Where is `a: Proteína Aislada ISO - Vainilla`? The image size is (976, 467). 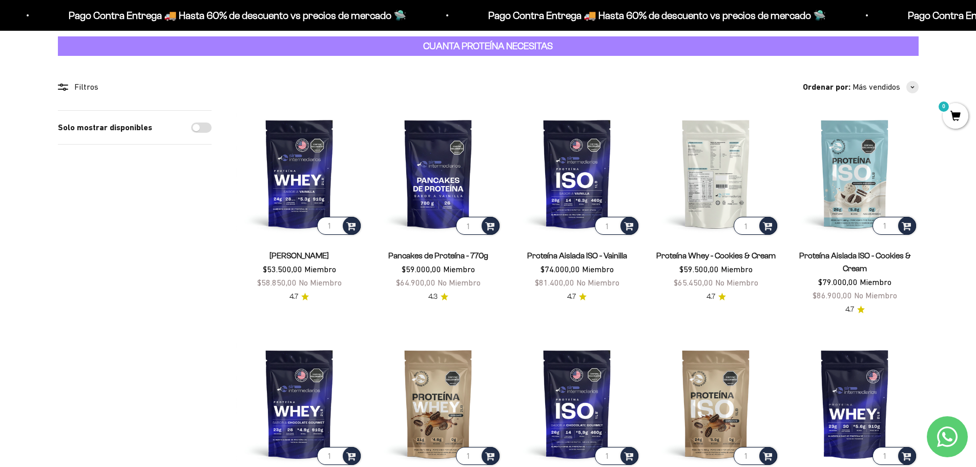
a: Proteína Aislada ISO - Vainilla is located at coordinates (577, 255).